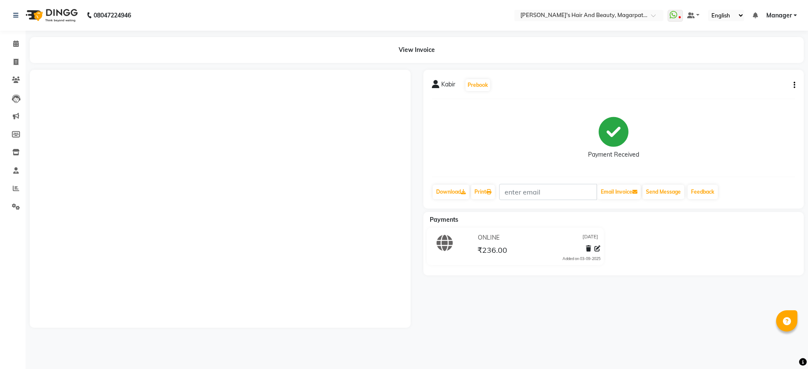 This screenshot has width=808, height=369. What do you see at coordinates (663, 192) in the screenshot?
I see `button: Send Message` at bounding box center [663, 192].